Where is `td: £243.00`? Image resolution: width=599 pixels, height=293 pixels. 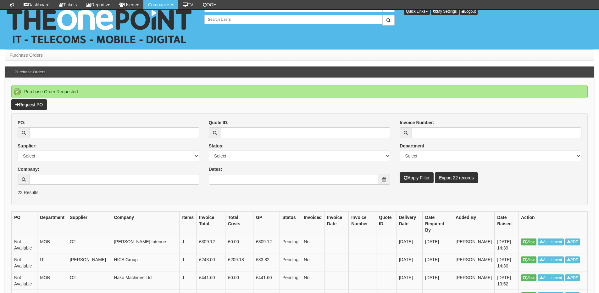
td: £243.00 is located at coordinates (211, 262).